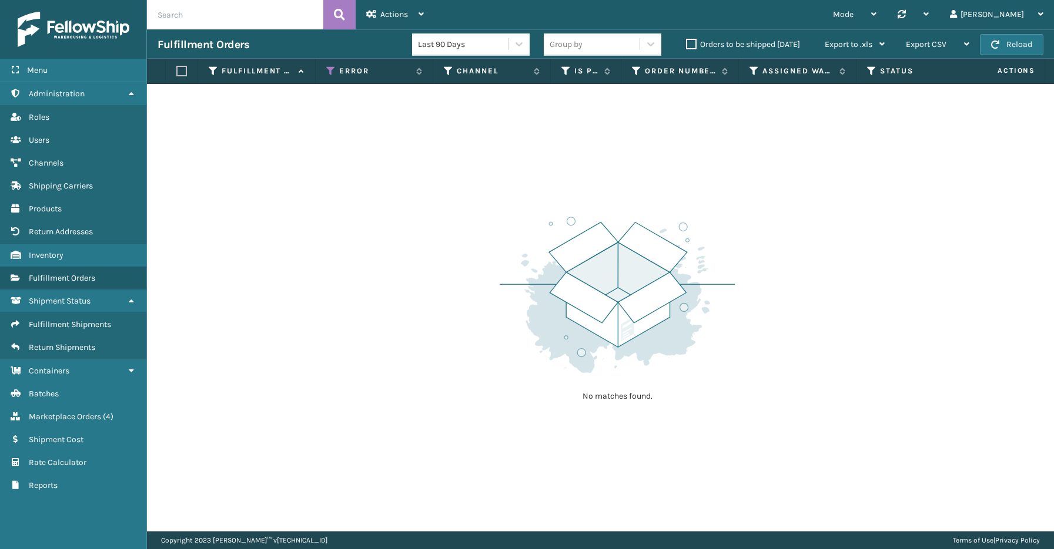 The image size is (1054, 549). I want to click on img: logo, so click(73, 29).